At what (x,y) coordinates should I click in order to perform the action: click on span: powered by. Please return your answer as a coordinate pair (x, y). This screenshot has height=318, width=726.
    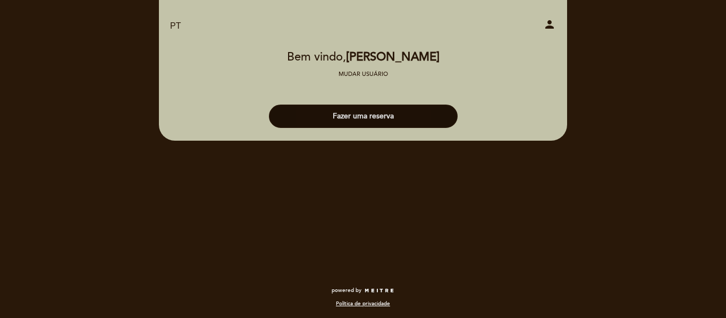
    Looking at the image, I should click on (346, 291).